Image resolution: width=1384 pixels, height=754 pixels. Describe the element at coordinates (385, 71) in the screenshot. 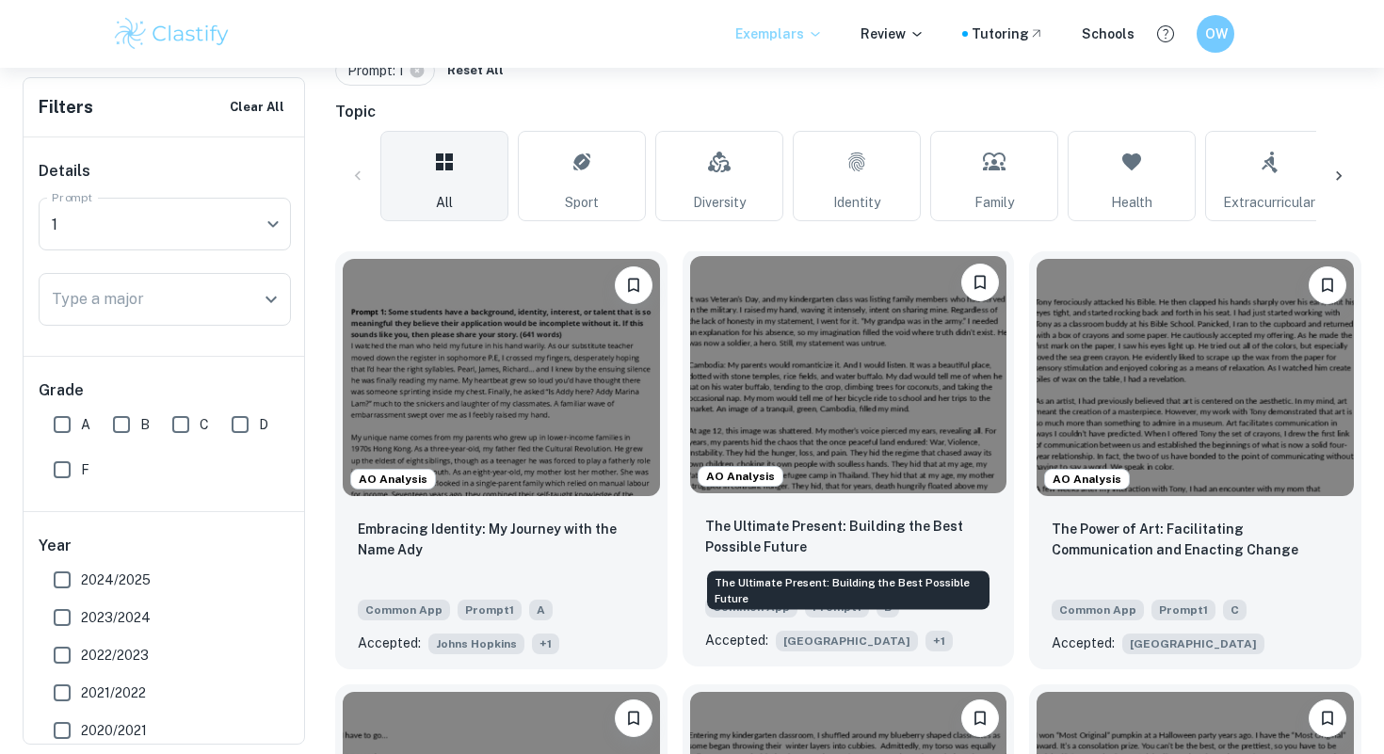

I see `div: Prompt: 1` at that location.